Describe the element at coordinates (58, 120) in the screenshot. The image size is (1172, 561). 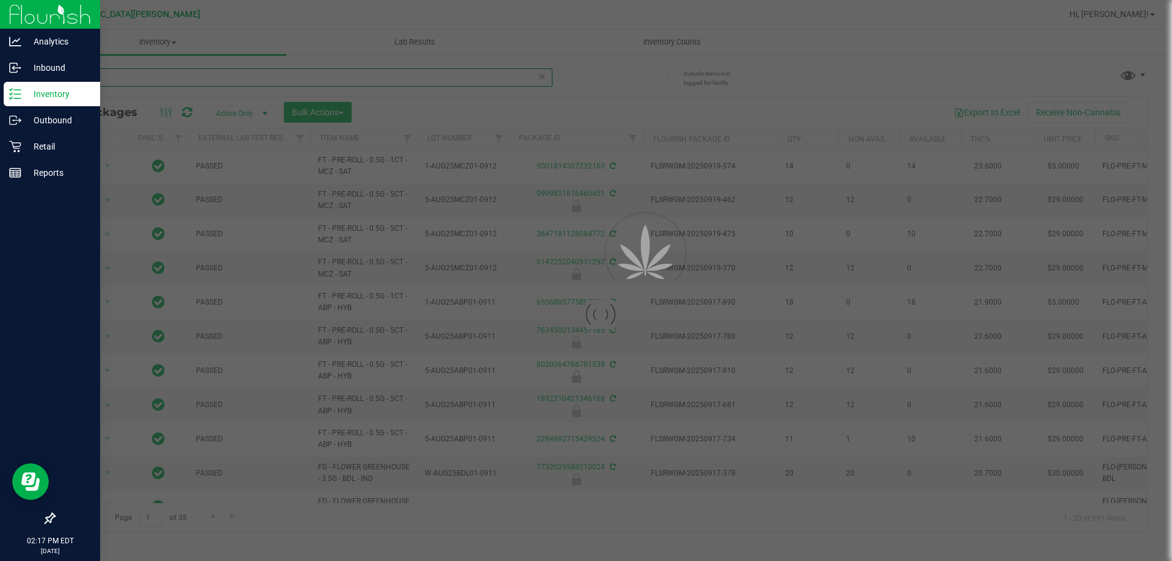
I see `p: Outbound` at that location.